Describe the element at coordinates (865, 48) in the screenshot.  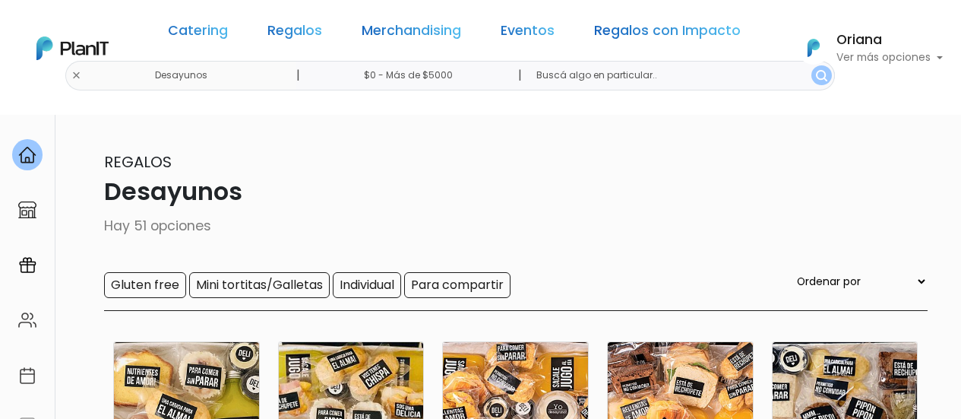
I see `button: PlanIt Logo Oriana Ver más opciones` at that location.